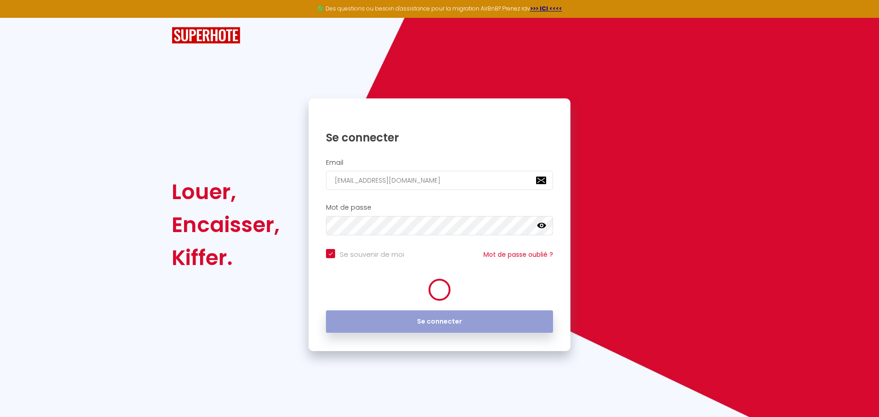 The image size is (879, 417). What do you see at coordinates (546, 8) in the screenshot?
I see `a: >>> ICI <<<<` at bounding box center [546, 8].